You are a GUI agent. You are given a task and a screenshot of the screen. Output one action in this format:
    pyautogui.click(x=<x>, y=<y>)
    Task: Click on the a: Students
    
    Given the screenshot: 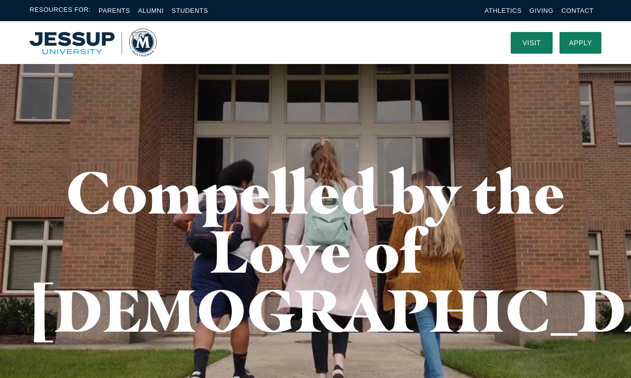 What is the action you would take?
    pyautogui.click(x=190, y=10)
    